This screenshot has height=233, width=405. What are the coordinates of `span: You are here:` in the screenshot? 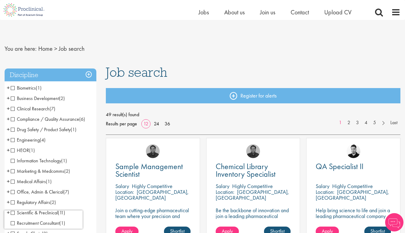 It's located at (20, 49).